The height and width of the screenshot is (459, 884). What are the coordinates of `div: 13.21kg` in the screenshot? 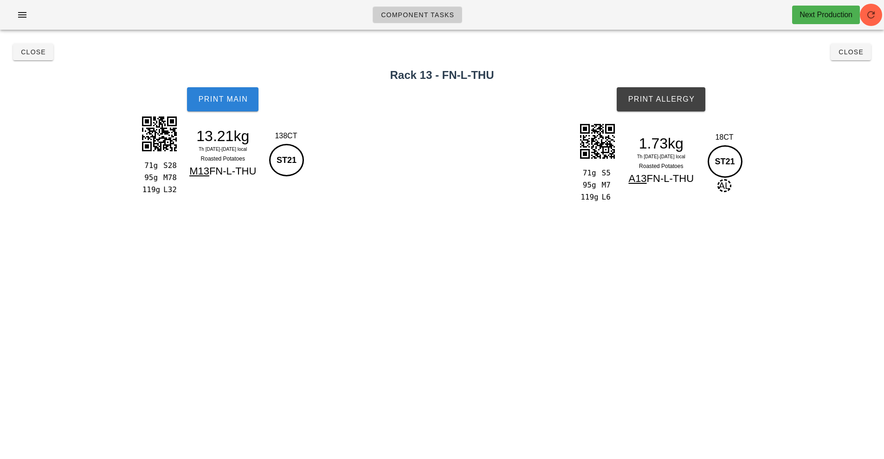 It's located at (223, 136).